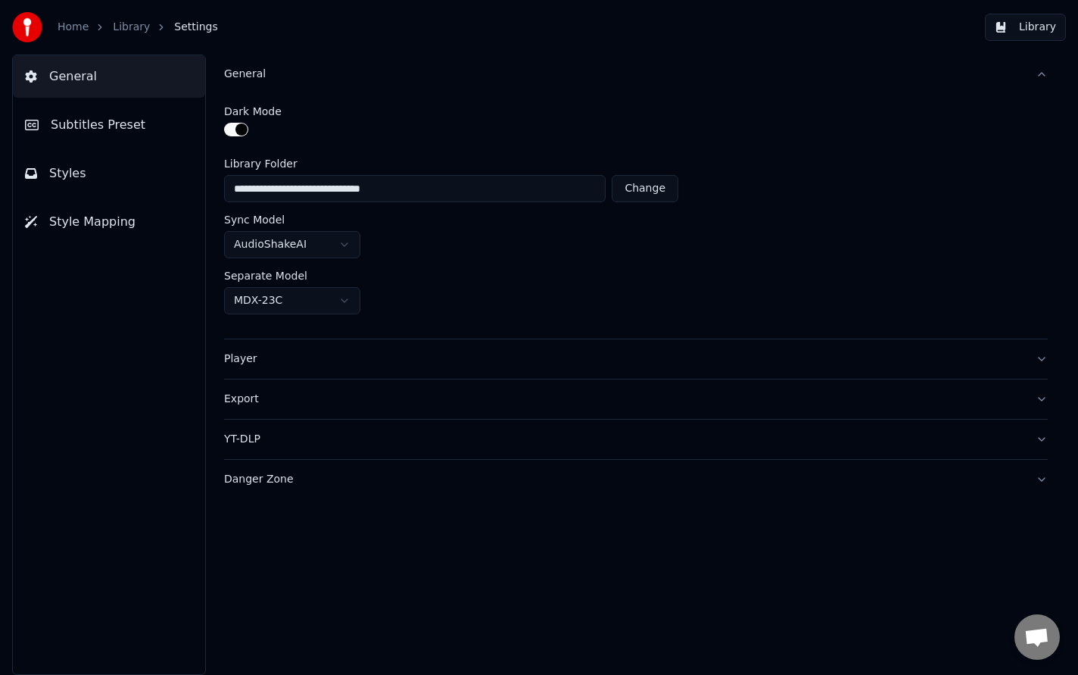 The width and height of the screenshot is (1078, 675). I want to click on span: Subtitles Preset, so click(98, 125).